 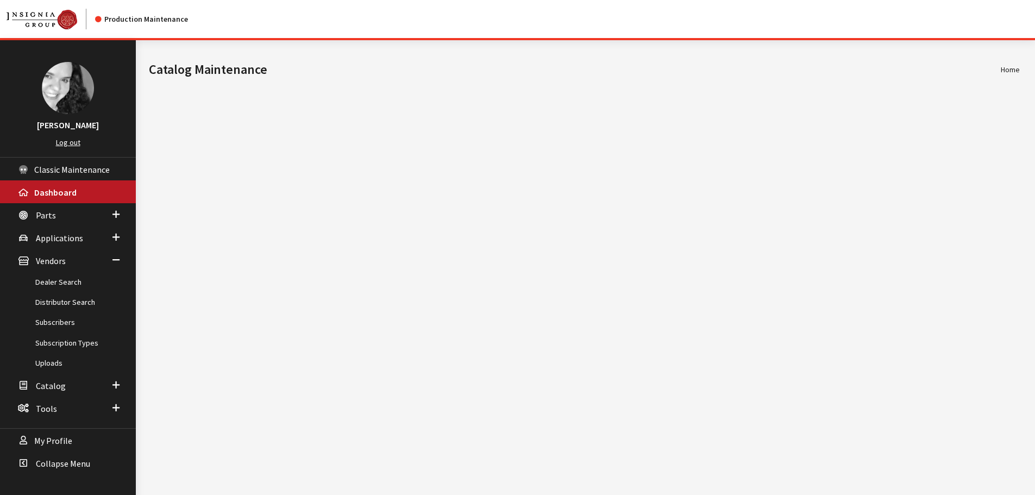 What do you see at coordinates (42, 20) in the screenshot?
I see `img: Catalog Maintenance` at bounding box center [42, 20].